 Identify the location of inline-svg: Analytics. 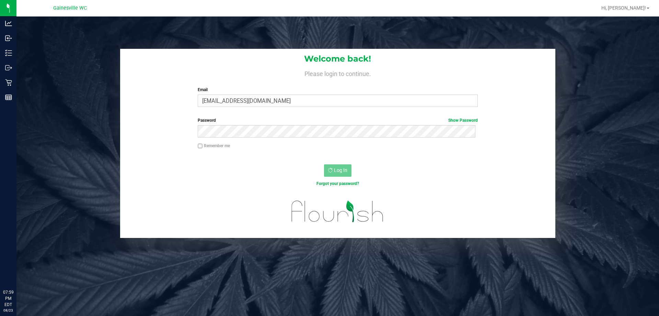
(9, 23).